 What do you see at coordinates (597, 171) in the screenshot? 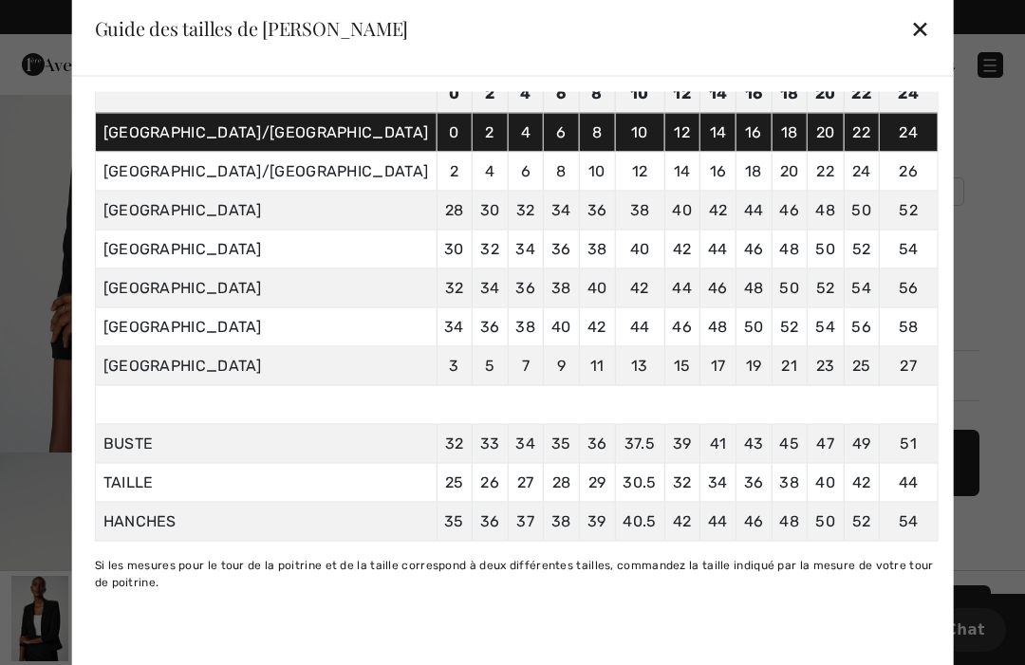
I see `td: 10` at bounding box center [597, 171].